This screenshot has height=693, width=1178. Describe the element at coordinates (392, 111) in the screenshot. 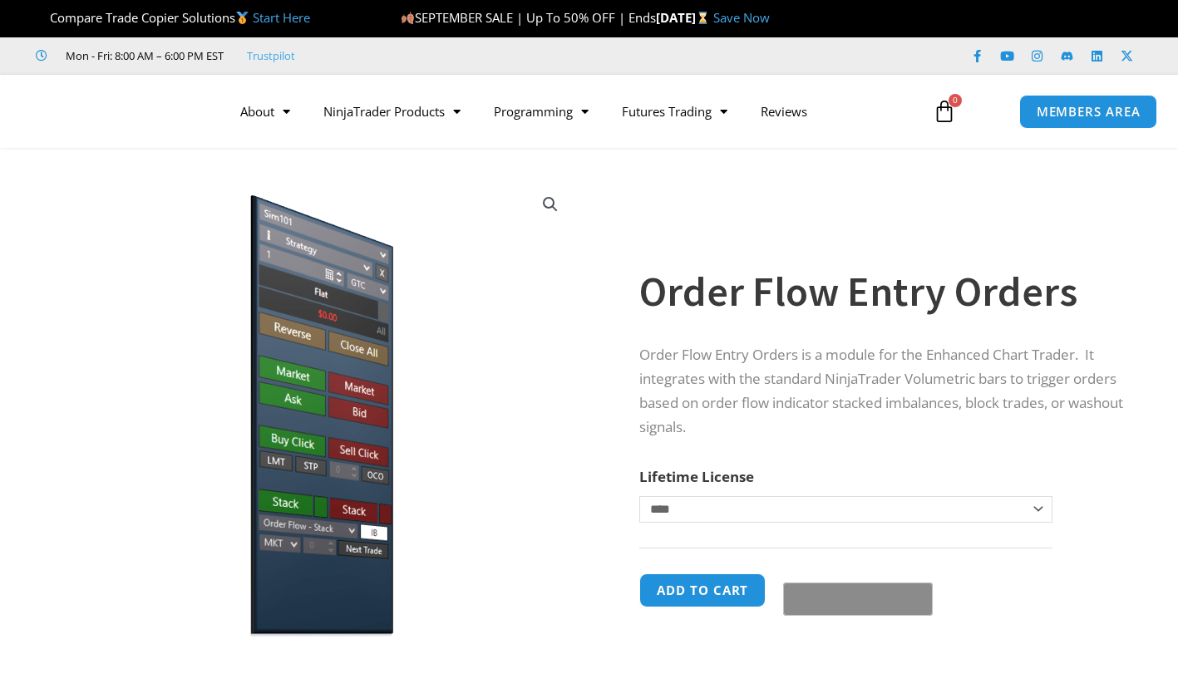

I see `a: NinjaTrader Products` at that location.